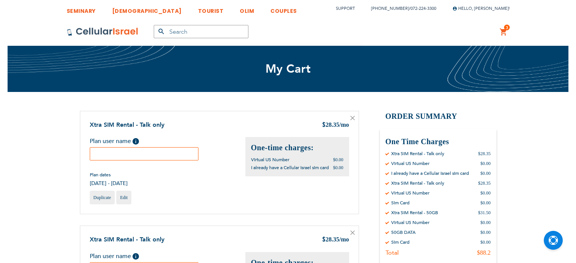 This screenshot has width=576, height=263. Describe the element at coordinates (102, 198) in the screenshot. I see `a: Duplicate` at that location.